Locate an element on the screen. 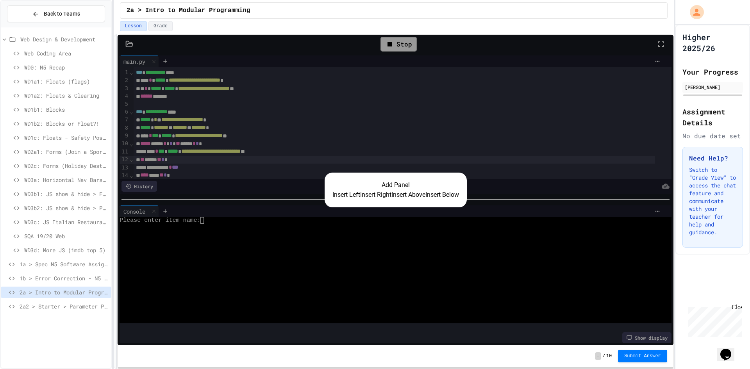 The image size is (750, 369). button: Insert Left is located at coordinates (346, 195).